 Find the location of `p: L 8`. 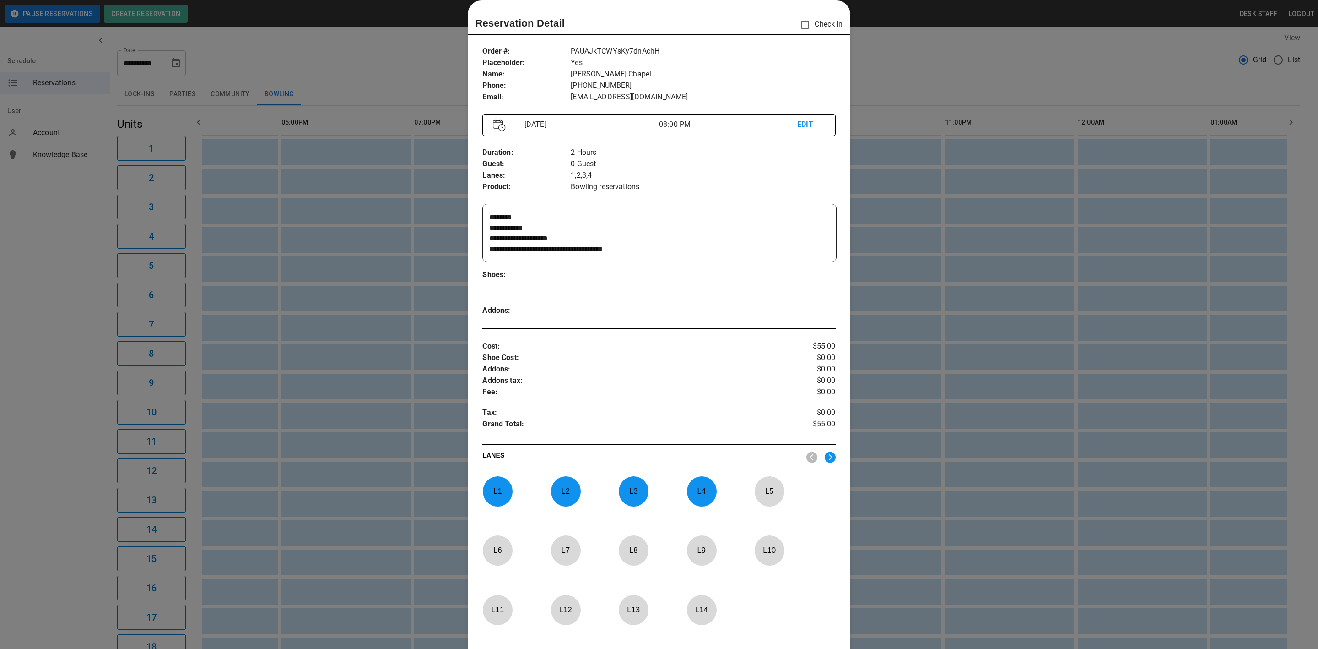

p: L 8 is located at coordinates (634, 550).